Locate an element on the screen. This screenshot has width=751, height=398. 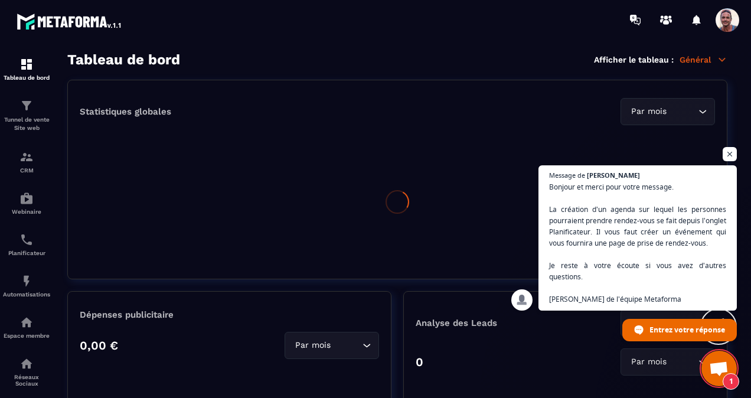
a: automationsautomationsWebinaire is located at coordinates (27, 203).